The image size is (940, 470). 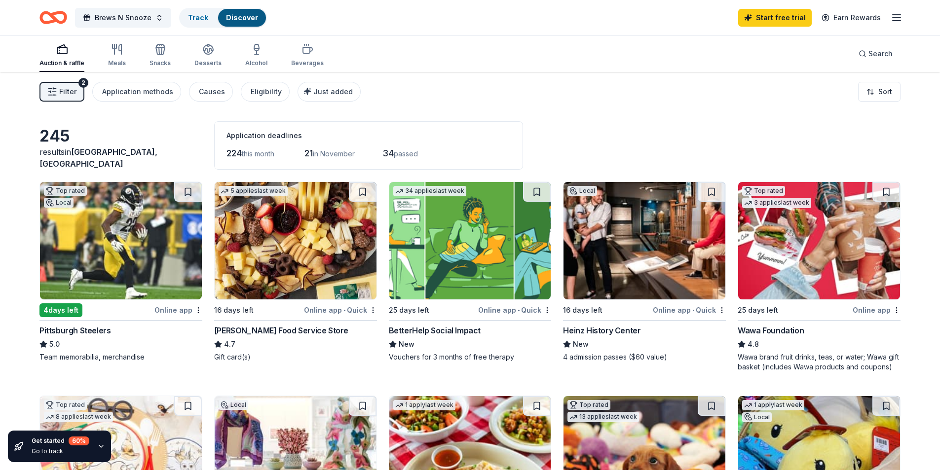 I want to click on span: this month, so click(x=258, y=154).